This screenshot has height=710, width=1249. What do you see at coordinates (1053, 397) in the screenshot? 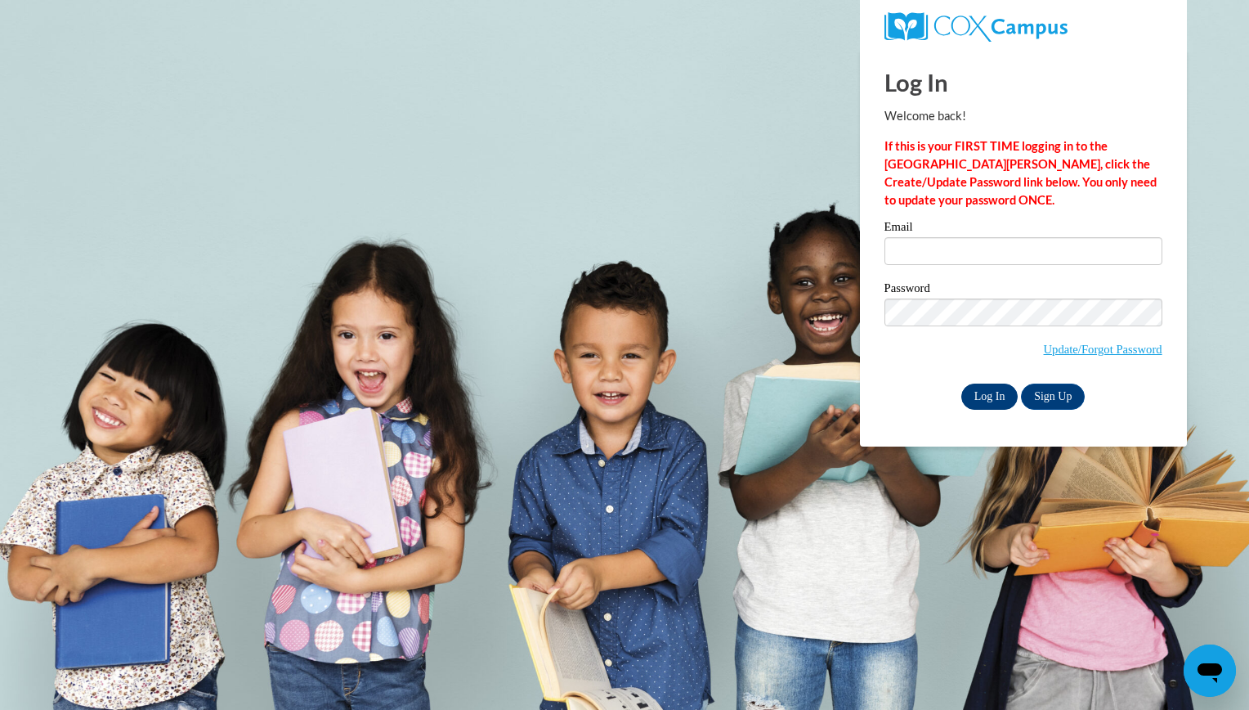
I see `a: Sign Up` at bounding box center [1053, 397].